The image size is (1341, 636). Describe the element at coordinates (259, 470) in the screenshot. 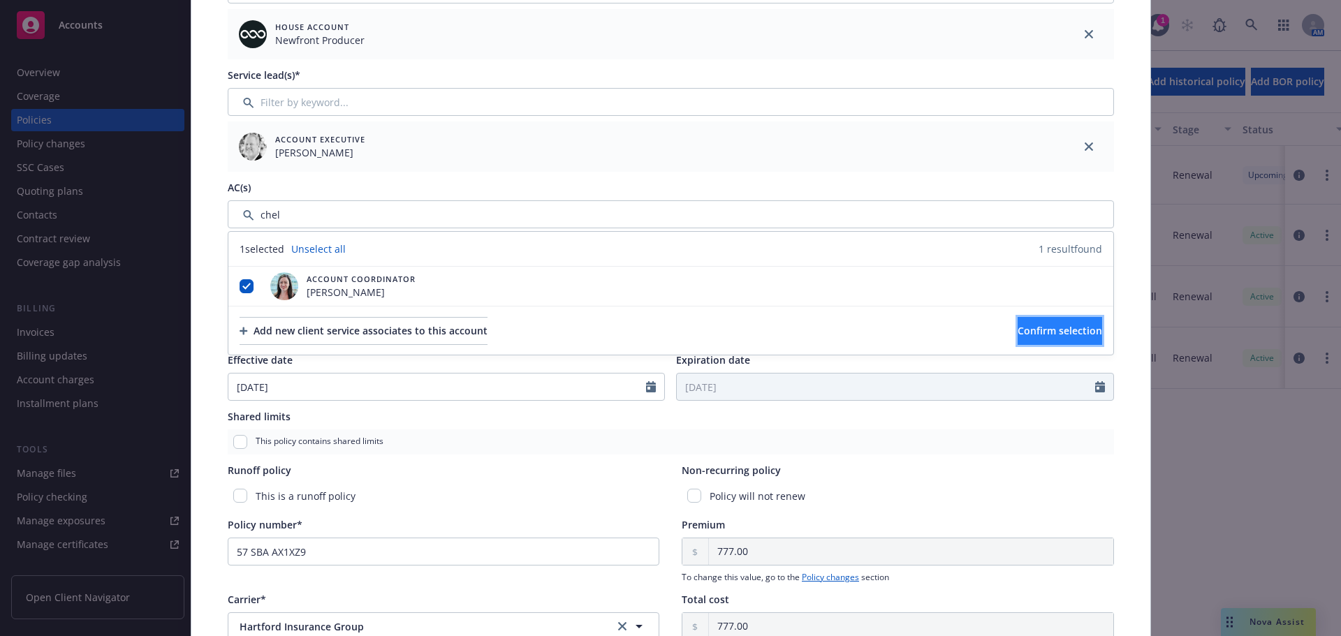

I see `span: Runoff policy` at that location.